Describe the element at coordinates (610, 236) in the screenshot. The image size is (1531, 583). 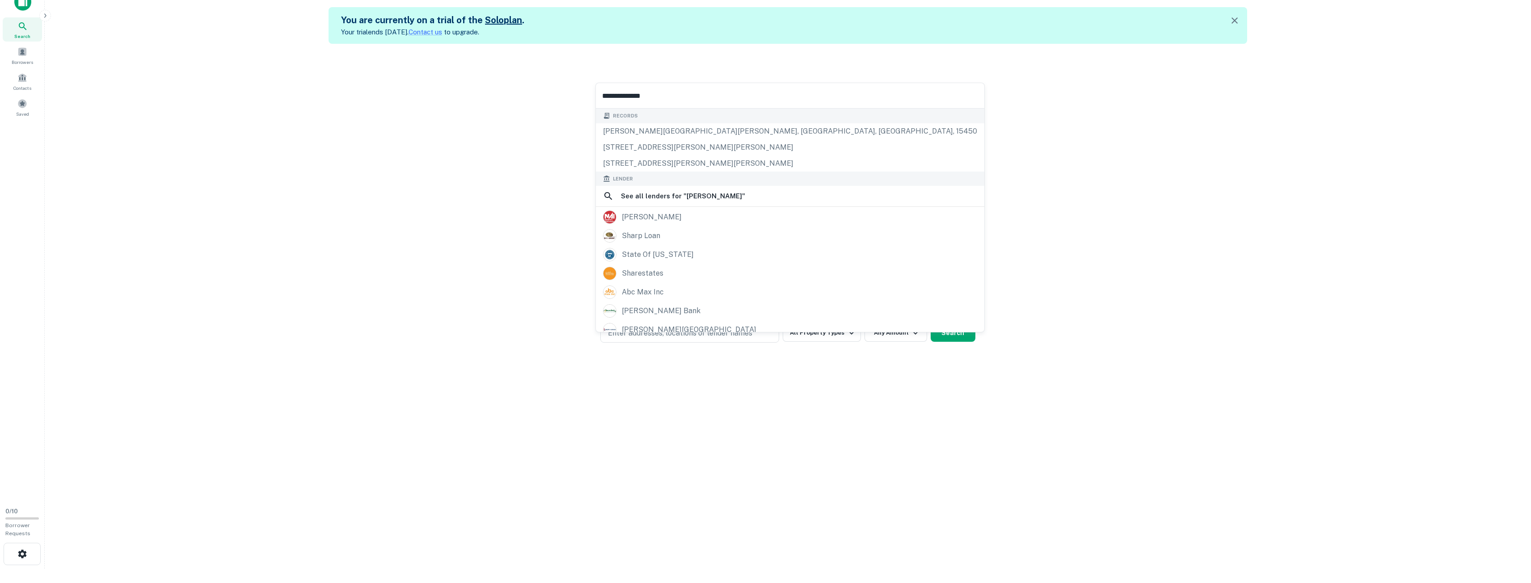
I see `img: mysl.com.png` at that location.